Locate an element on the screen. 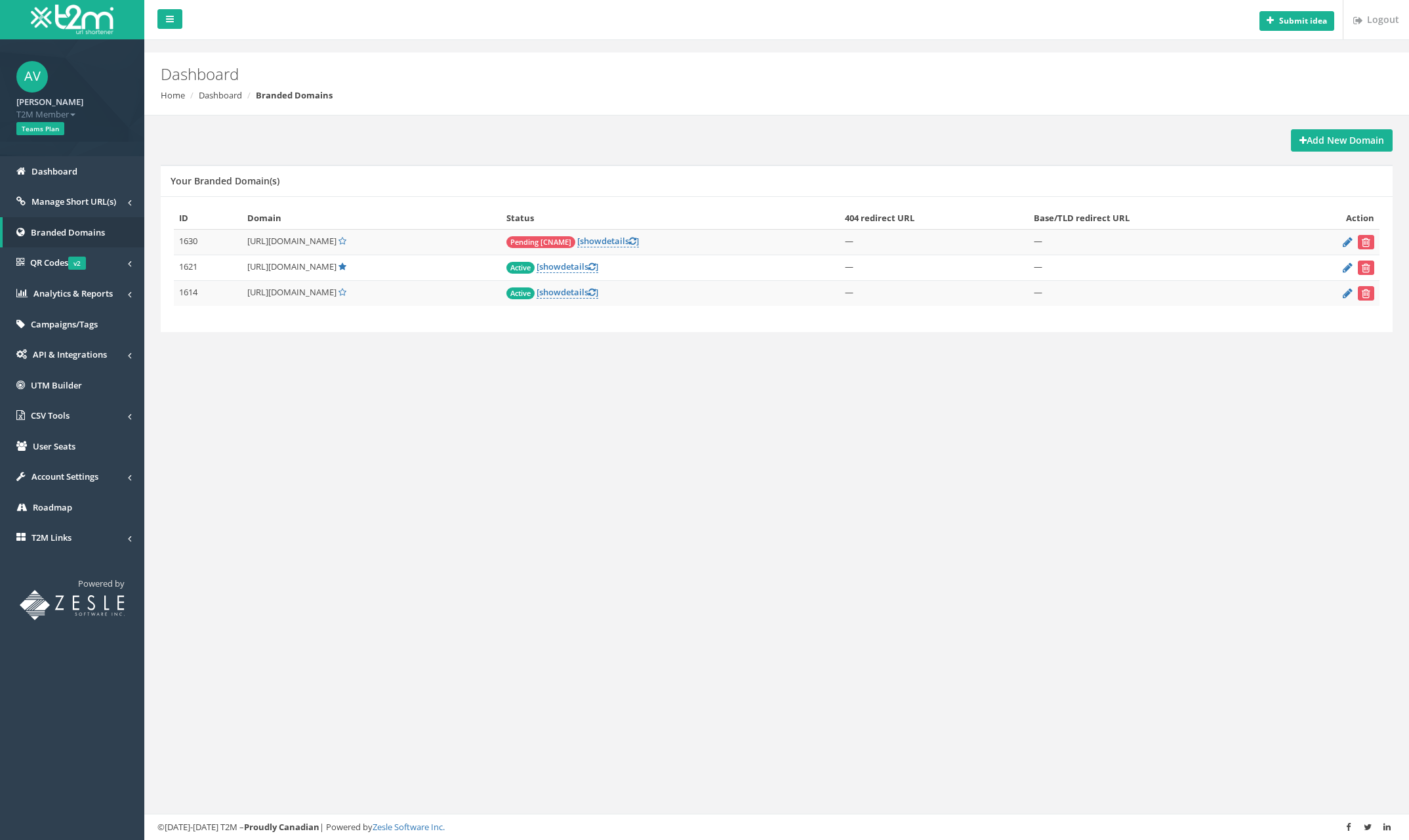  strong: Add New Domain is located at coordinates (1341, 140).